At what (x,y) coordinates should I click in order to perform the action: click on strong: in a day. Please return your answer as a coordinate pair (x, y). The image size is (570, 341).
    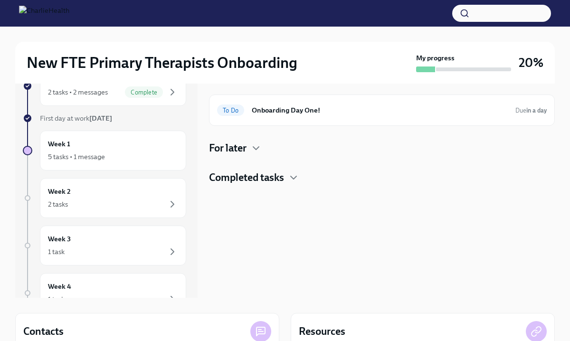
    Looking at the image, I should click on (536, 110).